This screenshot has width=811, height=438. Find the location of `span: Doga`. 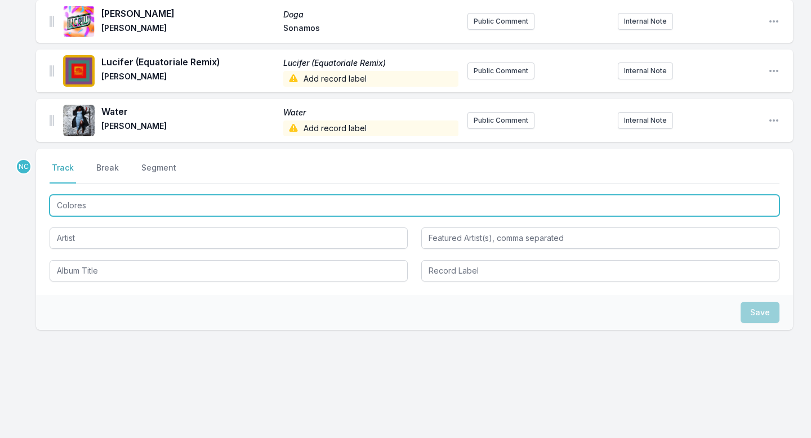

span: Doga is located at coordinates (371, 15).